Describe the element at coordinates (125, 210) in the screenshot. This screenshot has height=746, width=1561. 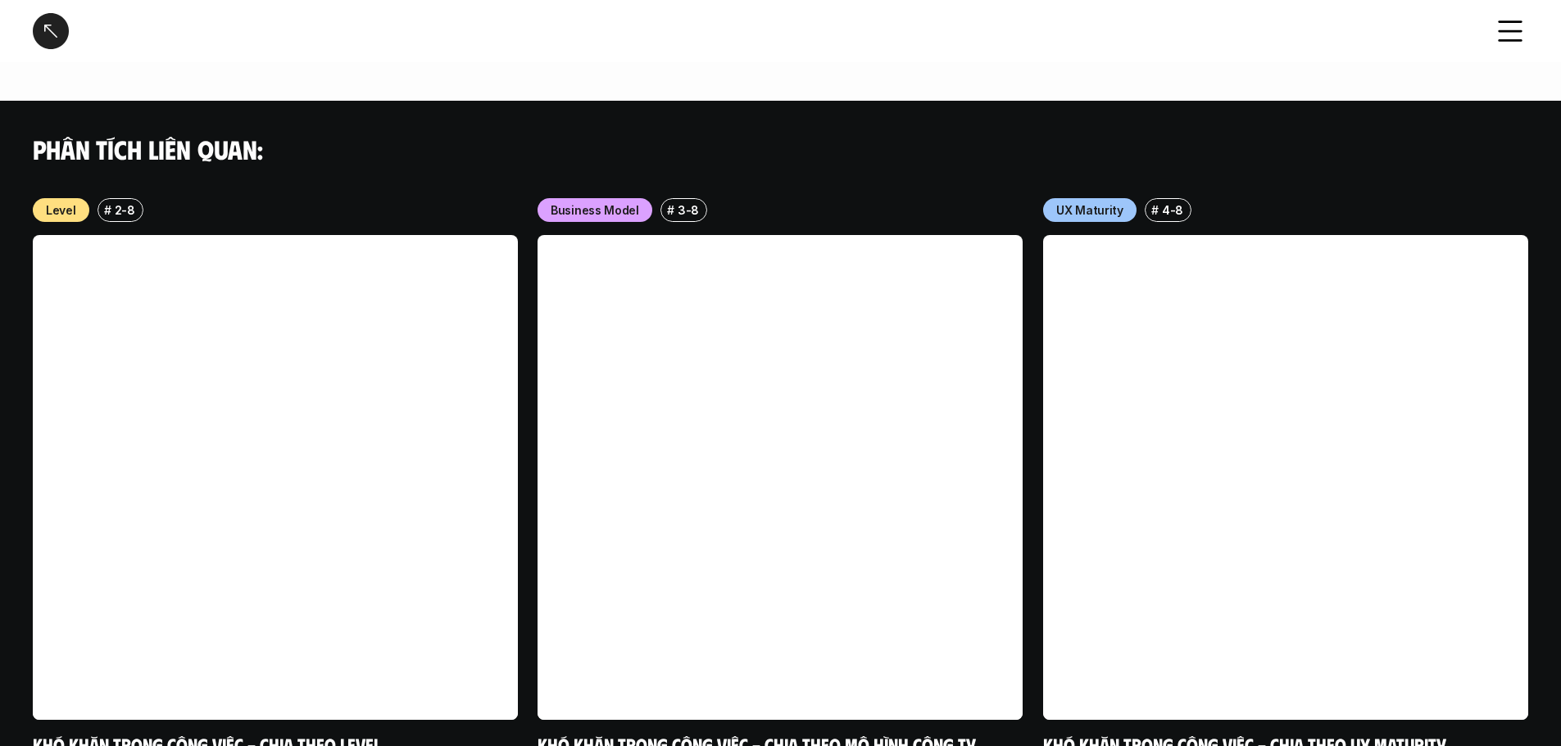
I see `p: 2-8` at that location.